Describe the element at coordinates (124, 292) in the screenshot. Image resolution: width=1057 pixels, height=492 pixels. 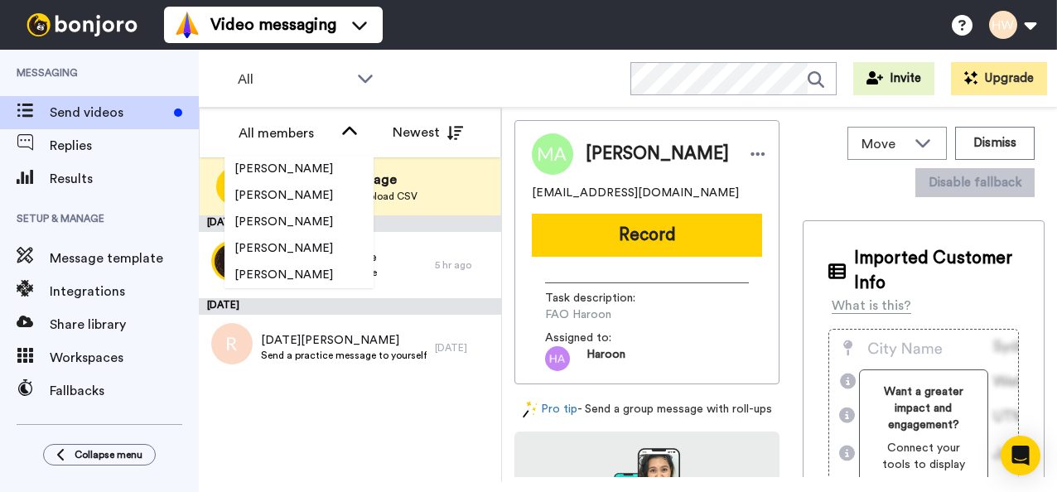
I see `span: Integrations` at that location.